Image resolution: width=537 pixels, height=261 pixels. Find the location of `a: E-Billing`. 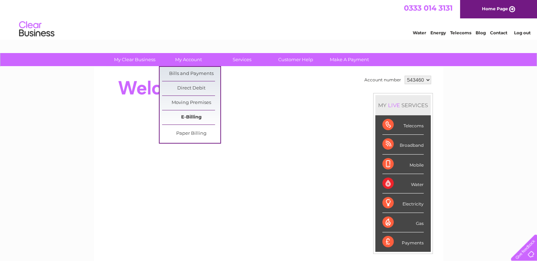

a: E-Billing is located at coordinates (191, 117).